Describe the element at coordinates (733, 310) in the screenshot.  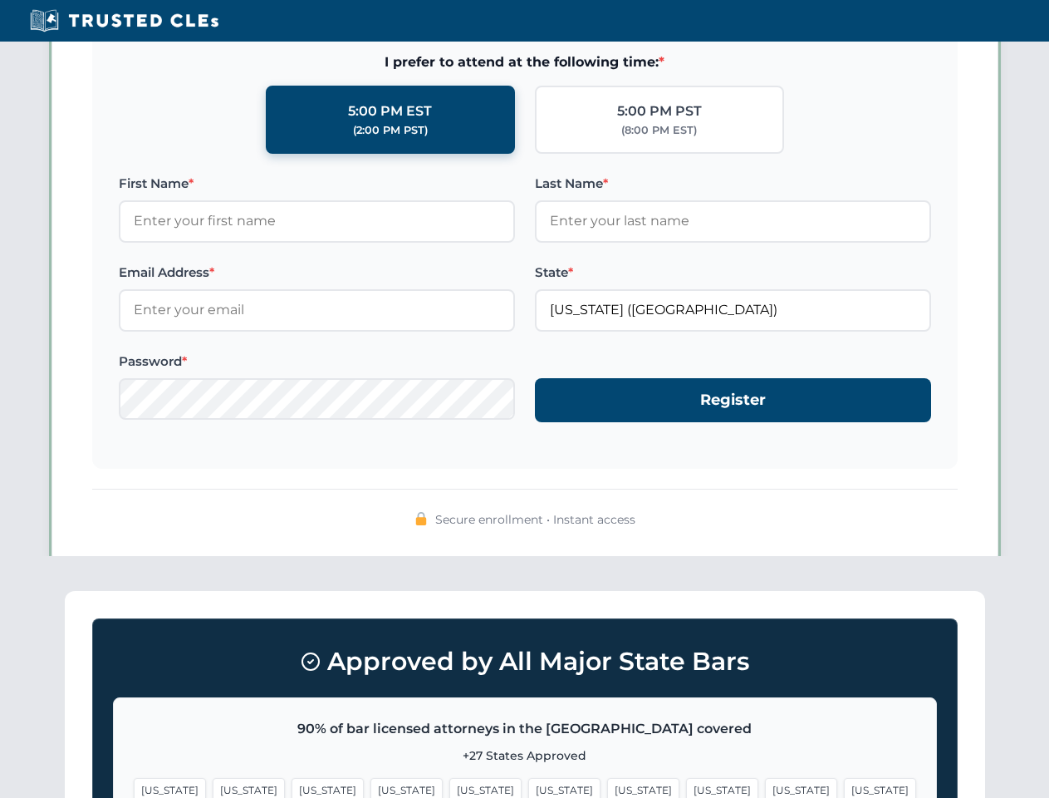
I see `input: Florida (FL)` at that location.